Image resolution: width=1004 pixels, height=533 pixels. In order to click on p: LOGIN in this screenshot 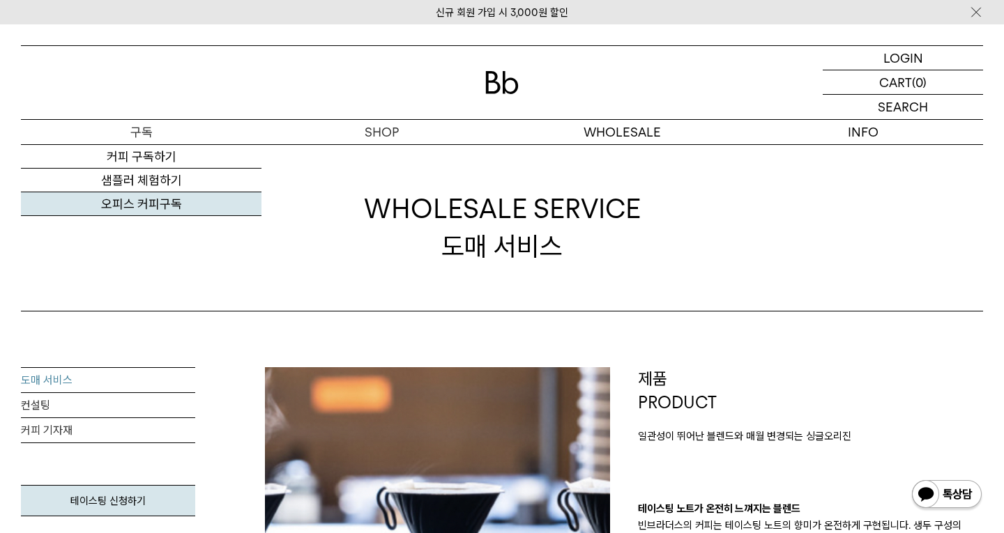, I will do `click(903, 58)`.